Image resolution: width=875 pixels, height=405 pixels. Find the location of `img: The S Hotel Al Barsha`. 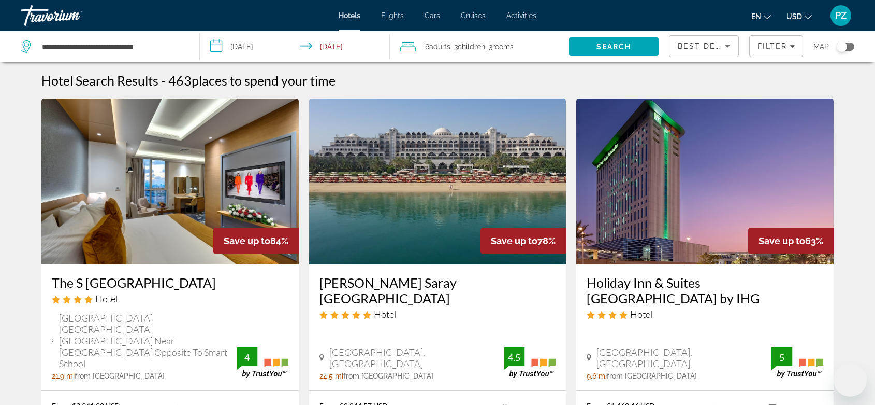

img: The S Hotel Al Barsha is located at coordinates (170, 181).